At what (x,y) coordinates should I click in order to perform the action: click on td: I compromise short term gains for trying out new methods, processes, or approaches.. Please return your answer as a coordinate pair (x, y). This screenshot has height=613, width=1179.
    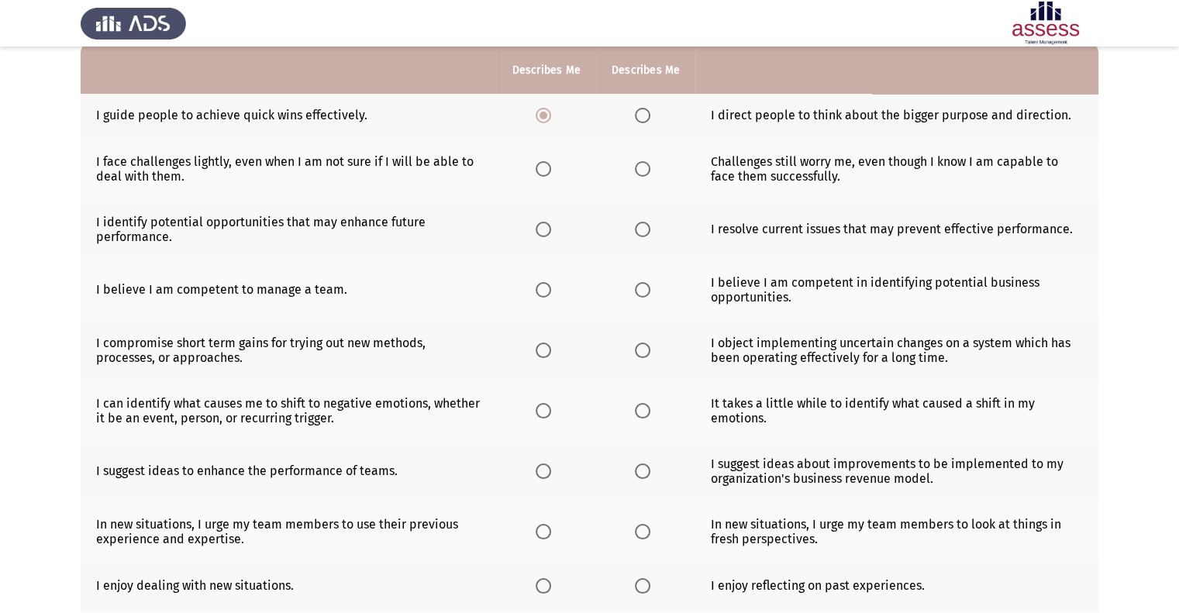
    Looking at the image, I should click on (288, 350).